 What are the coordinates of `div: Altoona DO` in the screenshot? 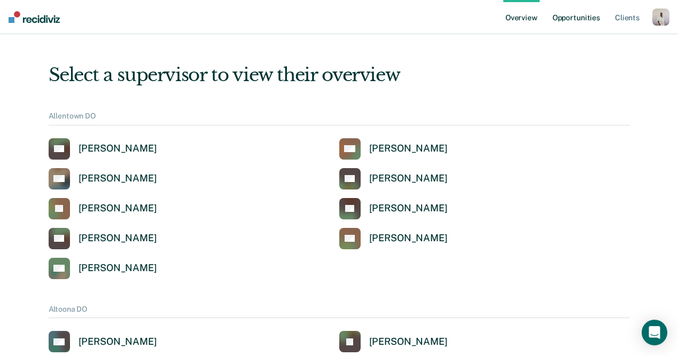 It's located at (339, 312).